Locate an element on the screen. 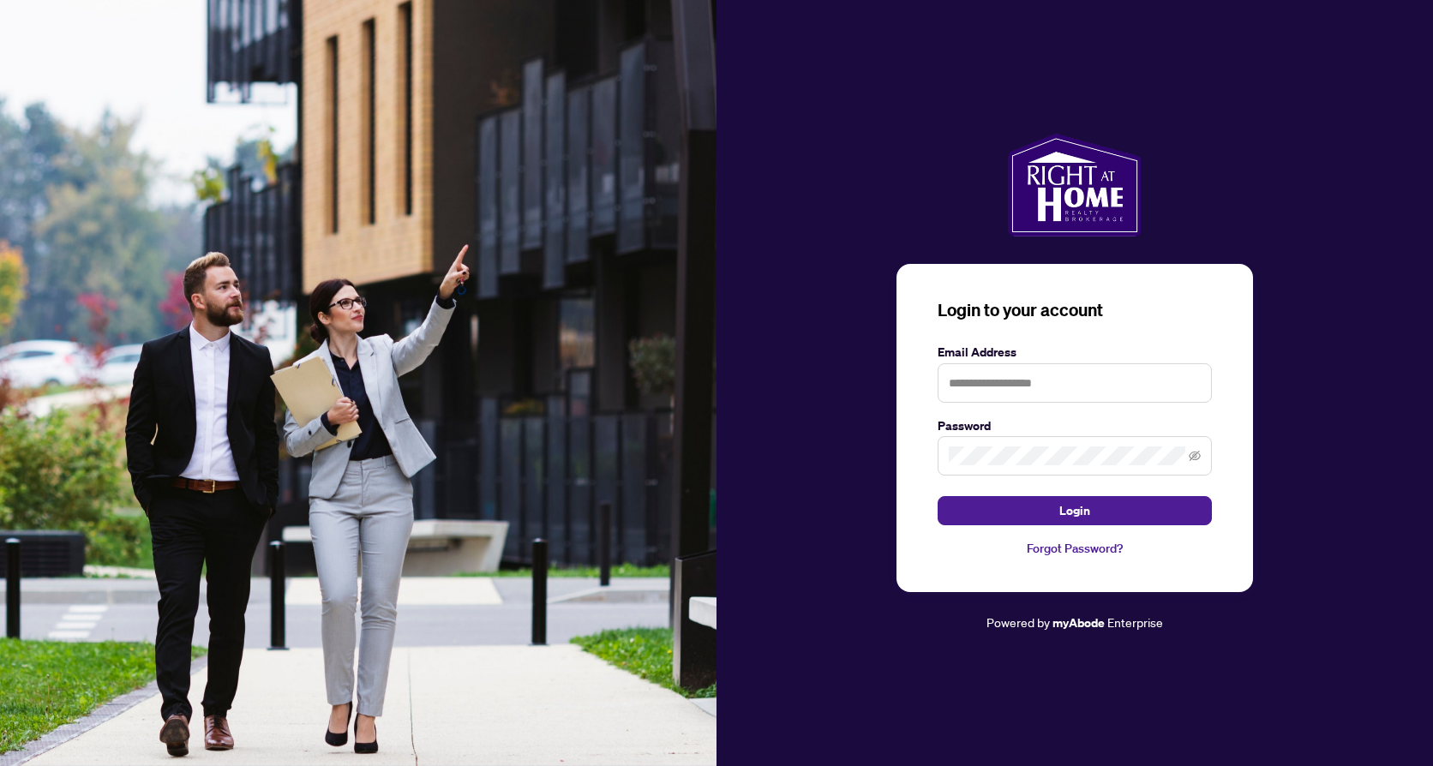  span: Enterprise is located at coordinates (1135, 622).